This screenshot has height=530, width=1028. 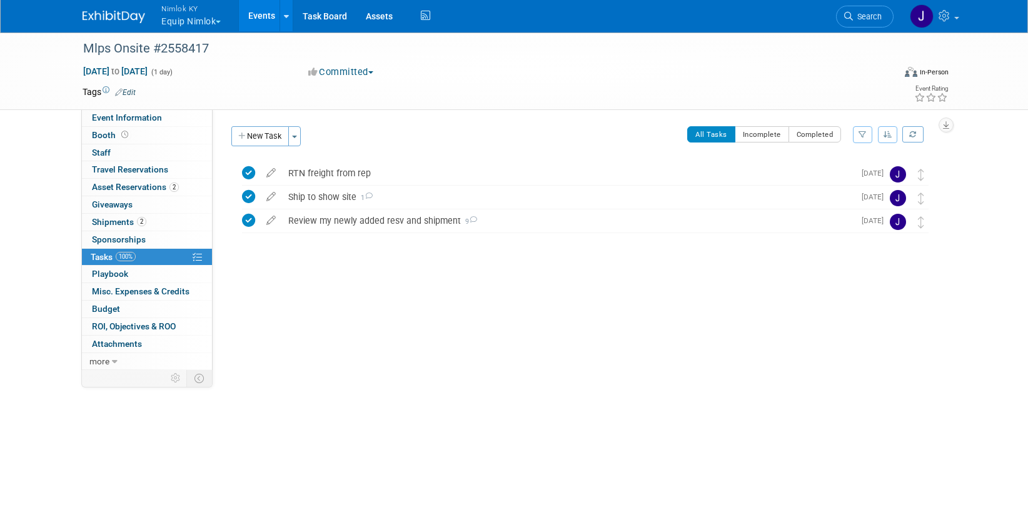 I want to click on span: Search, so click(x=868, y=16).